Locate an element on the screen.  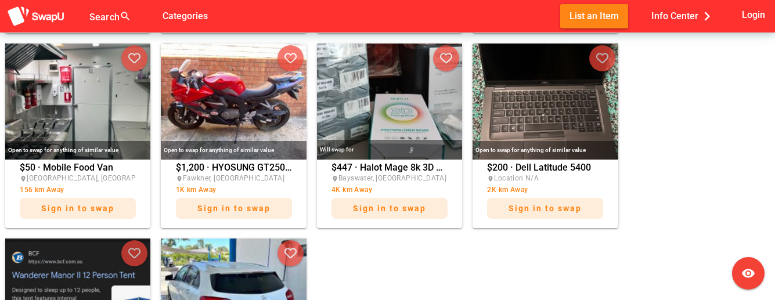
div: $200 · Dell Latitude 5400 is located at coordinates (545, 194).